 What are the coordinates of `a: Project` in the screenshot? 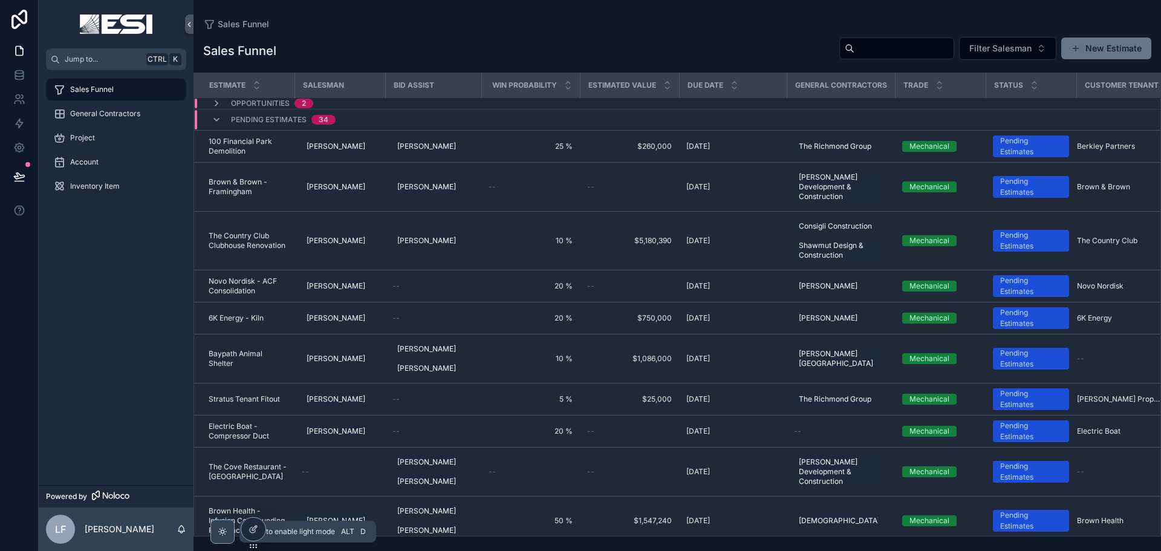 It's located at (116, 138).